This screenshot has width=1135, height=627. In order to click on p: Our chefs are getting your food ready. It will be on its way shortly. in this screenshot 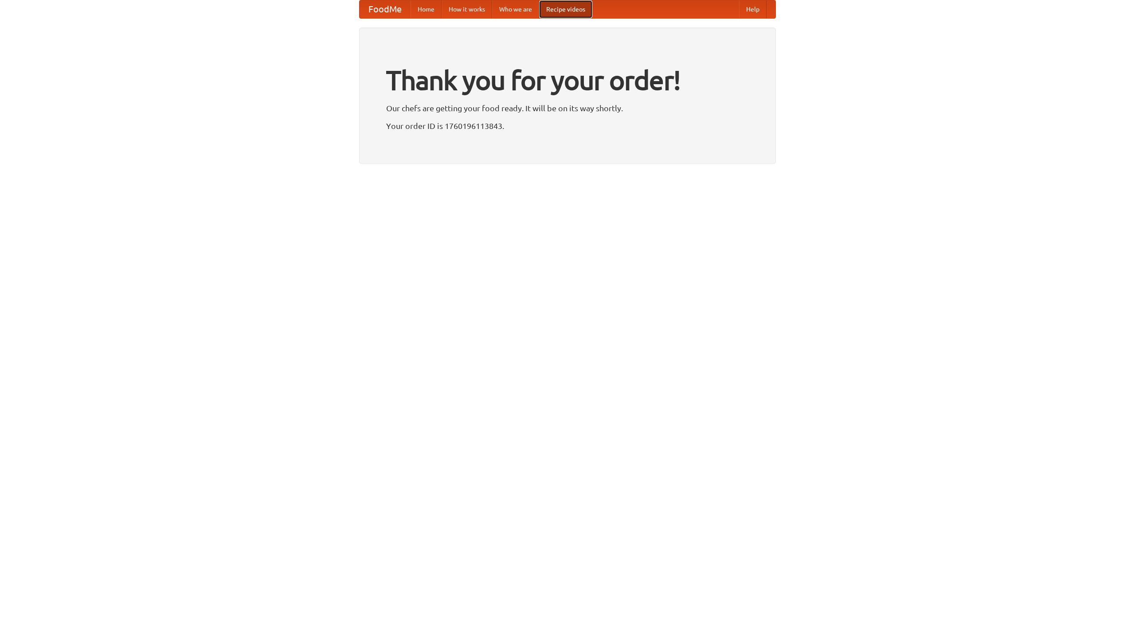, I will do `click(568, 108)`.